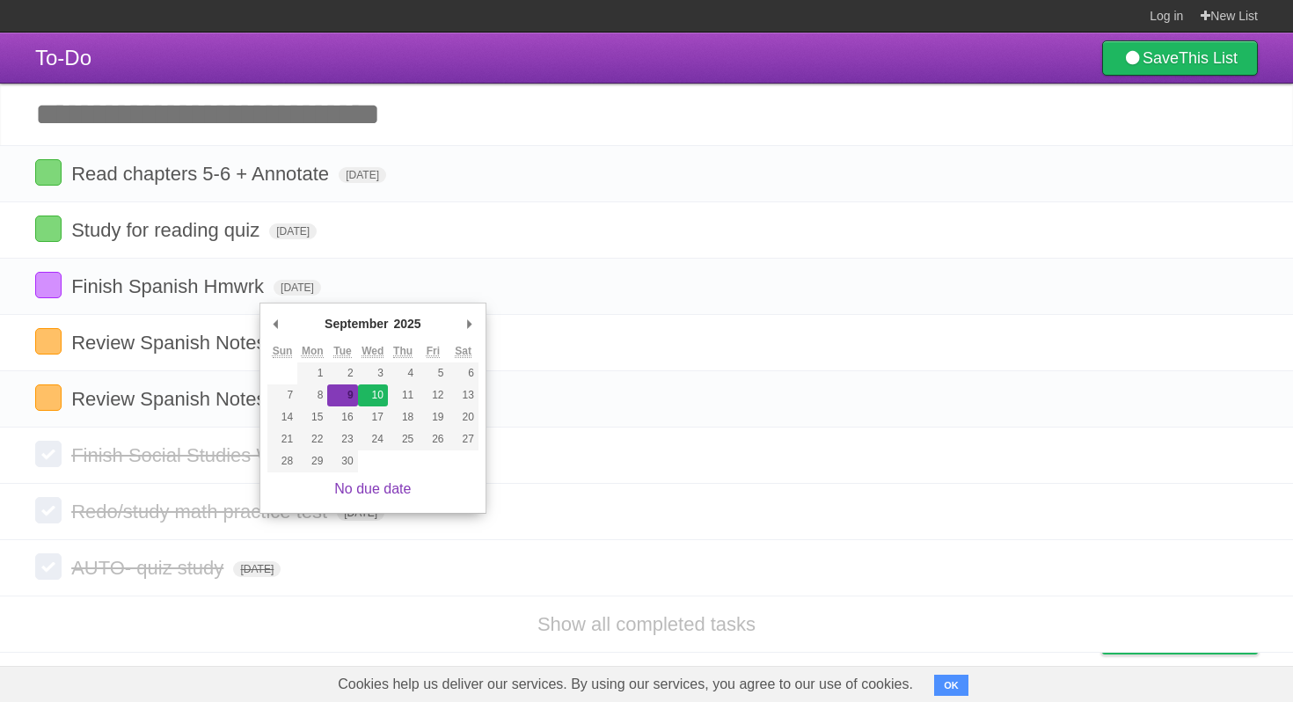 Image resolution: width=1293 pixels, height=702 pixels. I want to click on abbr: Wednesday, so click(372, 351).